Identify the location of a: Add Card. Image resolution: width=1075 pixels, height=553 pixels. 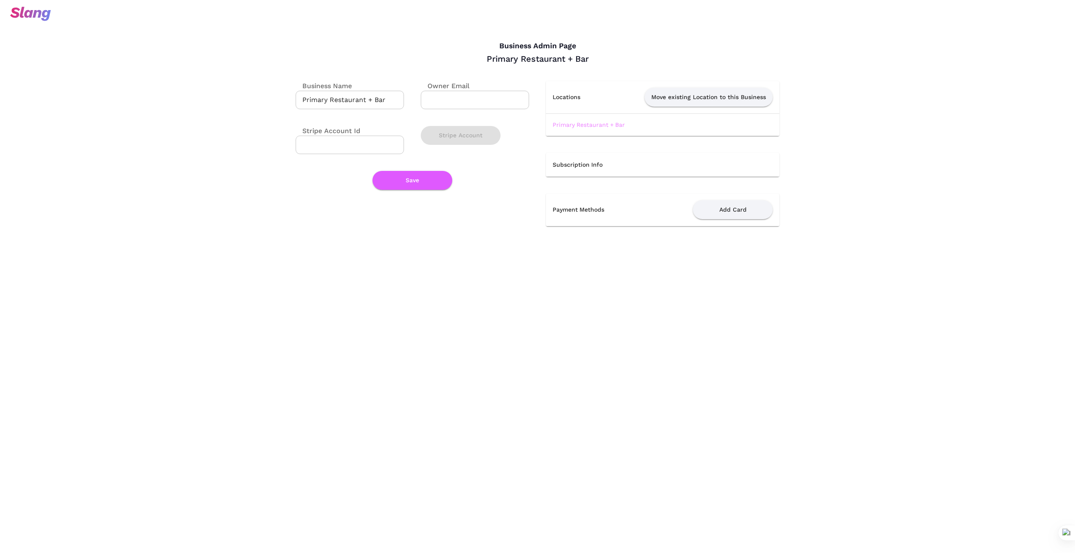
(733, 209).